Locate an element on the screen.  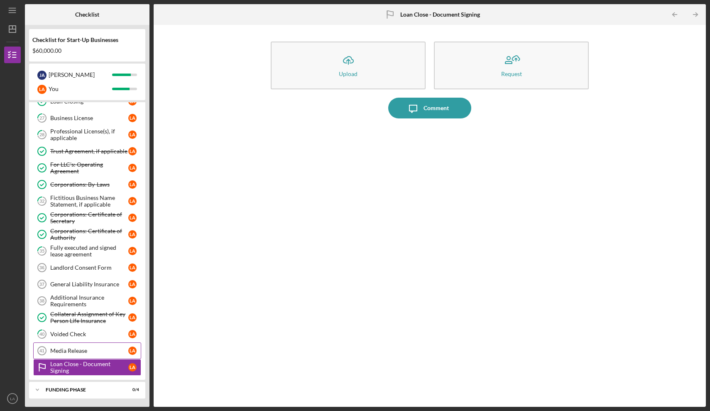
div: Corporations: Certificate of Authority is located at coordinates (89, 234).